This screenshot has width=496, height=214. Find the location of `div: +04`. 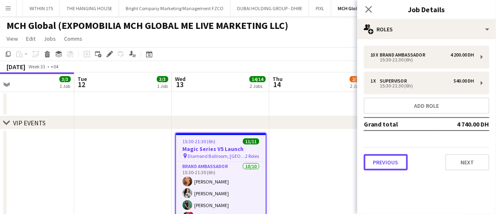

div: +04 is located at coordinates (54, 66).